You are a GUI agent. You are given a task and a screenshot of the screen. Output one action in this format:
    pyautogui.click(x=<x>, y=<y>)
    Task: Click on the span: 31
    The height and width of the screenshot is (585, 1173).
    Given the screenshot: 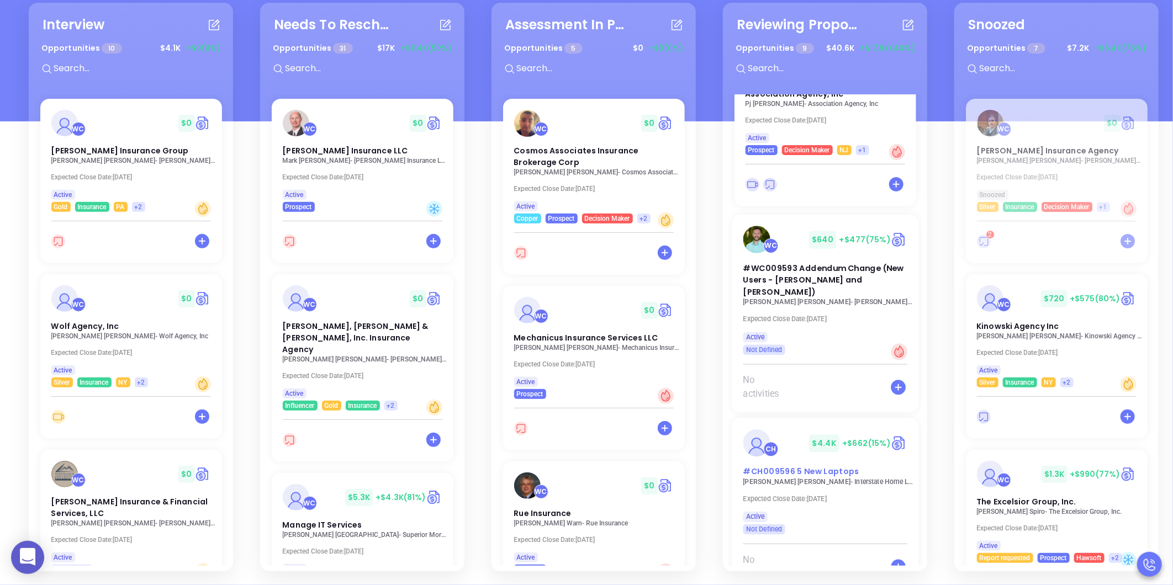 What is the action you would take?
    pyautogui.click(x=342, y=48)
    